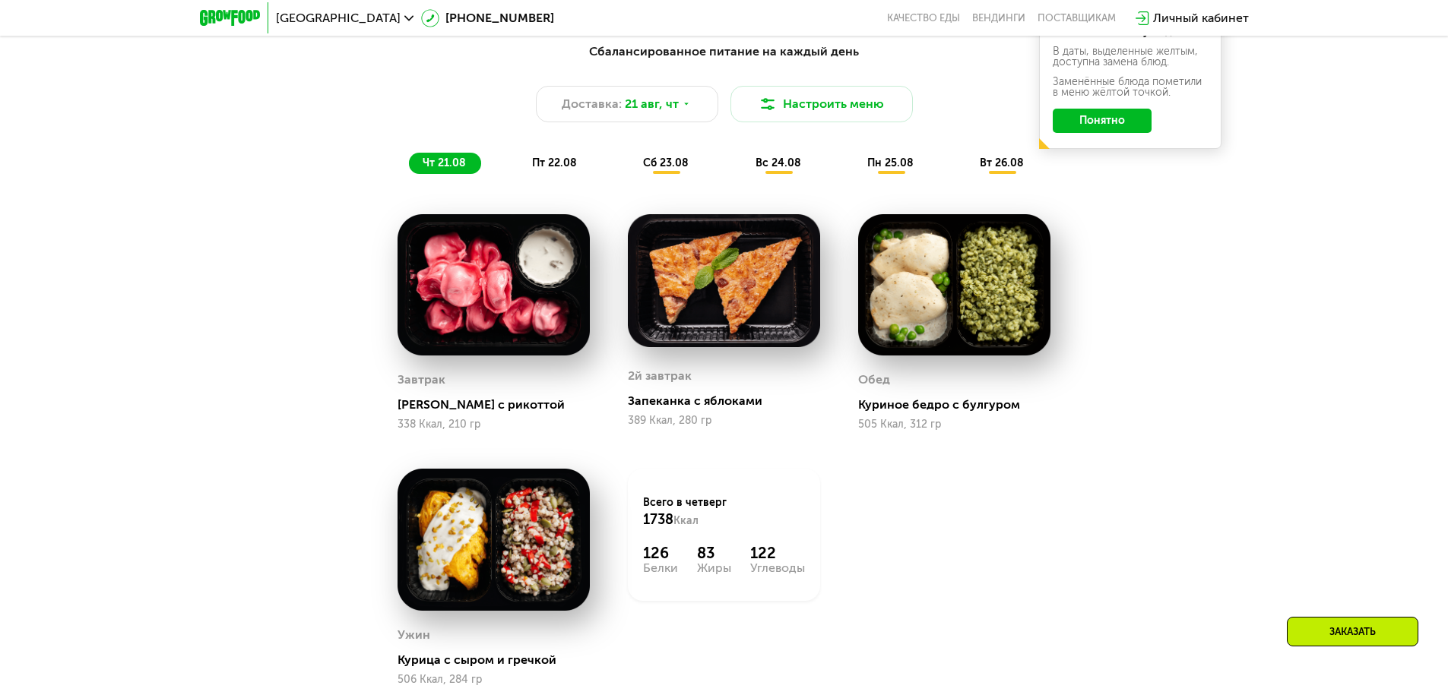  What do you see at coordinates (999, 18) in the screenshot?
I see `a: Вендинги` at bounding box center [999, 18].